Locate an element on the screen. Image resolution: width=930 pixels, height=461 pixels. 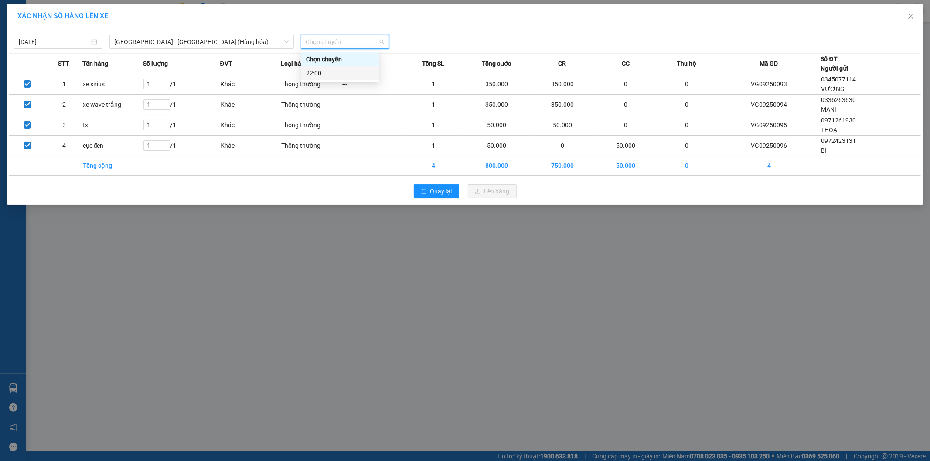
td: tx is located at coordinates (113, 125).